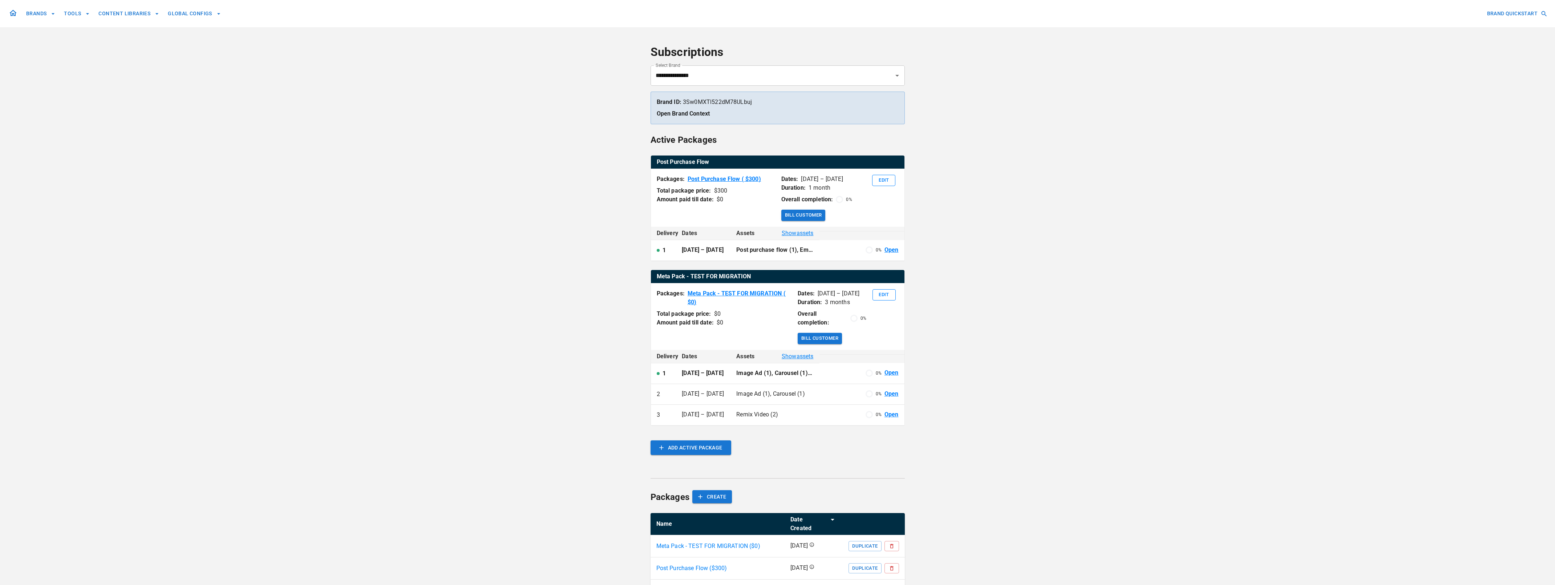 The width and height of the screenshot is (1555, 585). What do you see at coordinates (684, 140) in the screenshot?
I see `h6: Active Packages` at bounding box center [684, 140].